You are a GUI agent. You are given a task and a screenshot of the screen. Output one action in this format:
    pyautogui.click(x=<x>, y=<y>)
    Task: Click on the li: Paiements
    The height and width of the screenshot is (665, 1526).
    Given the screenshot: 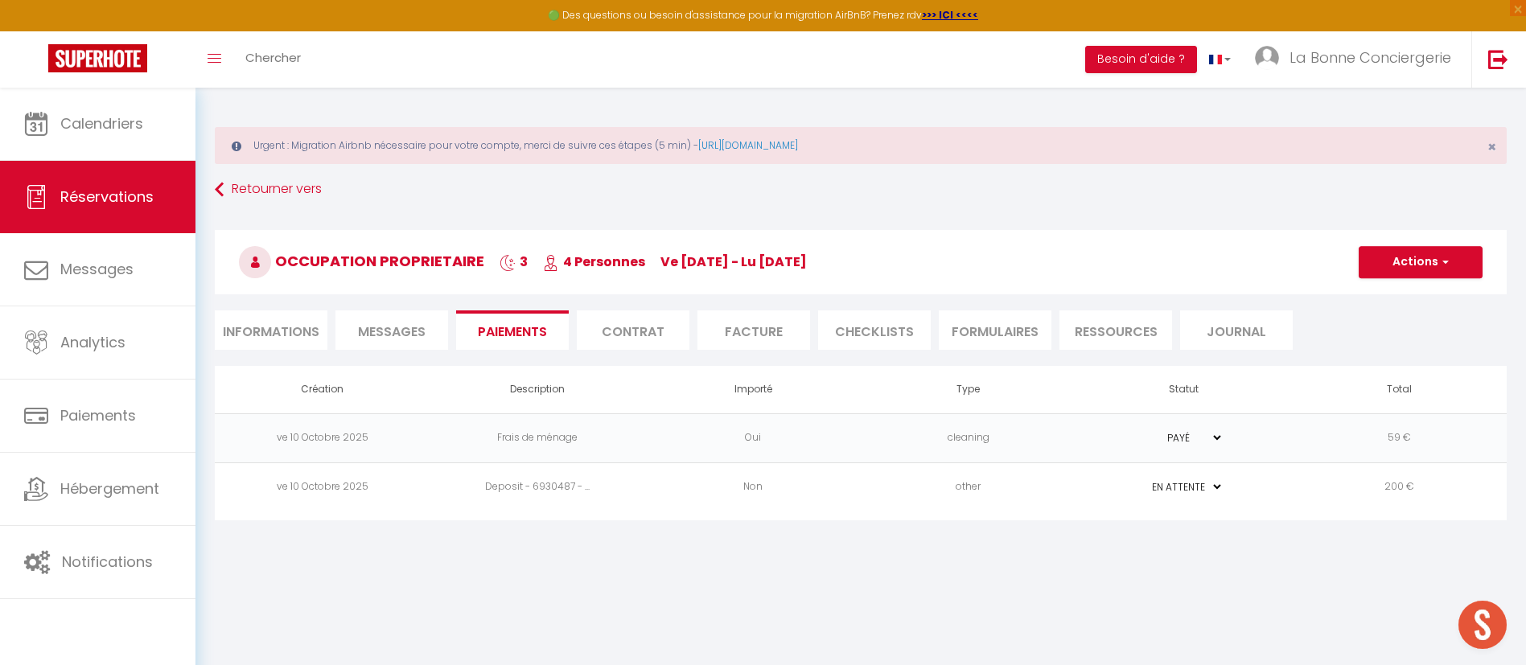 What is the action you would take?
    pyautogui.click(x=513, y=330)
    